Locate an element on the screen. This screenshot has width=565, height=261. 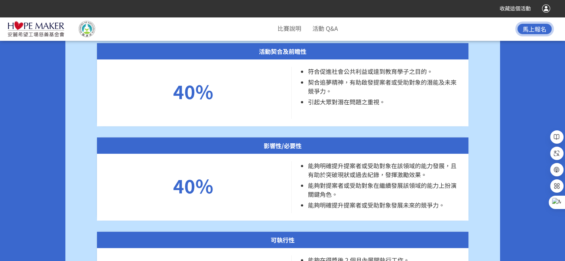
a: 活動 Q&A is located at coordinates (325, 28).